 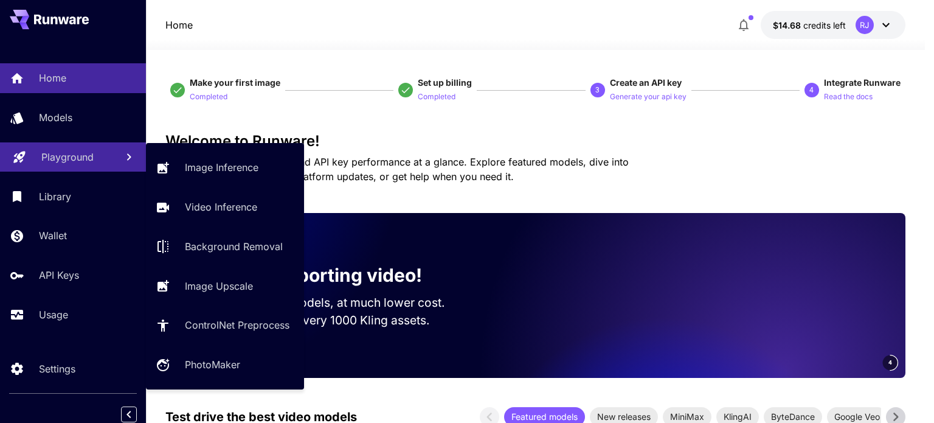 What do you see at coordinates (225, 167) in the screenshot?
I see `a: Image Inference` at bounding box center [225, 167].